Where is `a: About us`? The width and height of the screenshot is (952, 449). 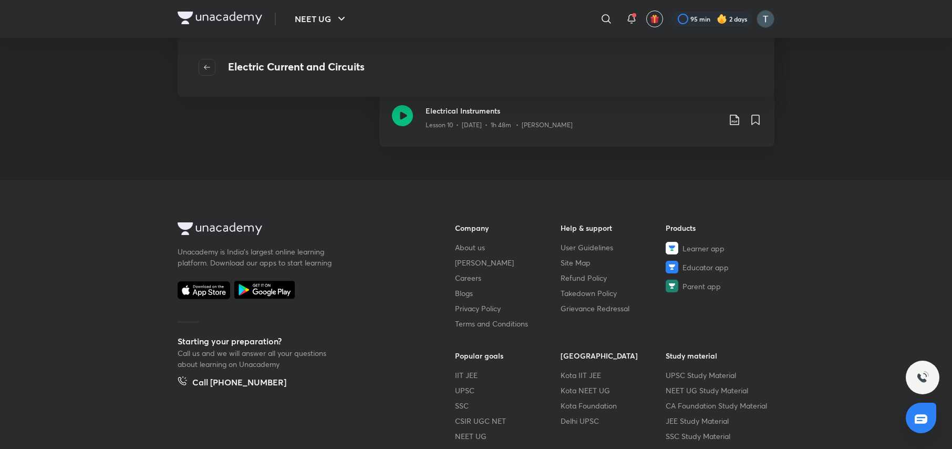
a: About us is located at coordinates (507, 247).